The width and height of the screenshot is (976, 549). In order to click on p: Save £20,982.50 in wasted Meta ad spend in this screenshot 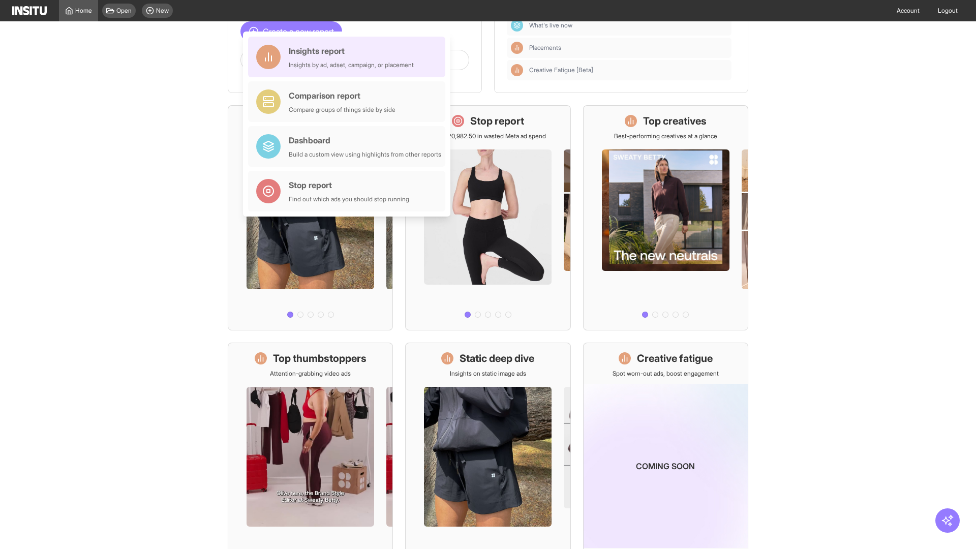, I will do `click(488, 136)`.